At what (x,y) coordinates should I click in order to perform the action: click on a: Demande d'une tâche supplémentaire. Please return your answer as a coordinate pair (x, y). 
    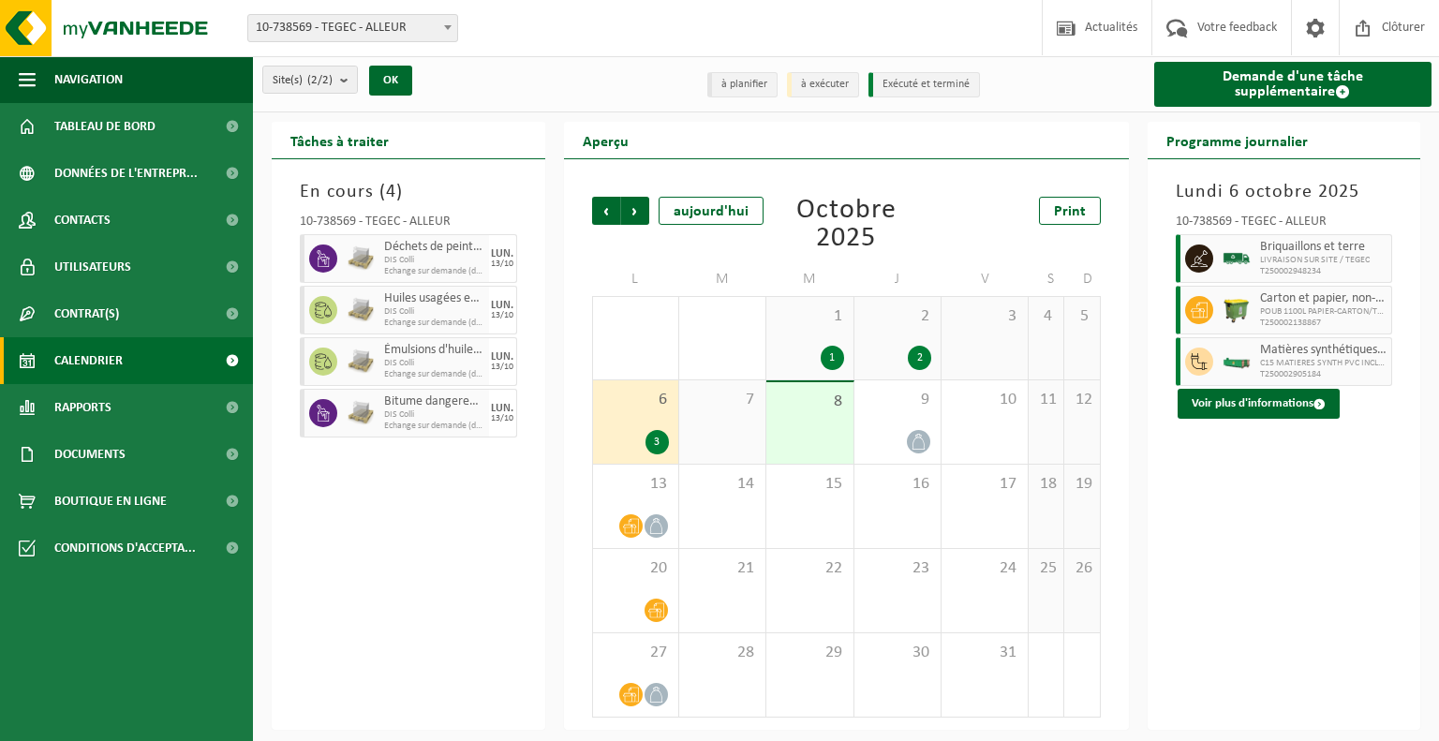
    Looking at the image, I should click on (1293, 84).